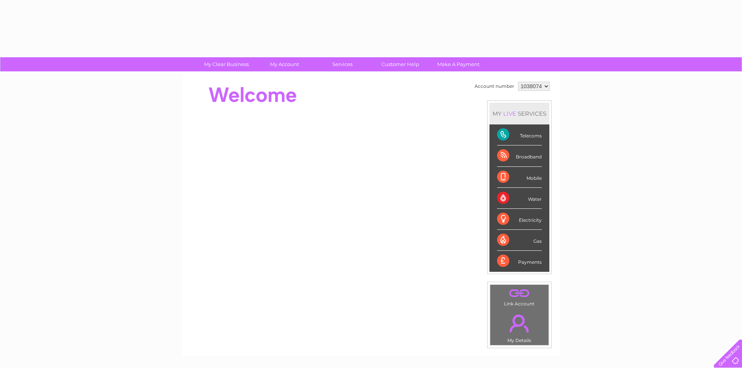  What do you see at coordinates (519, 135) in the screenshot?
I see `div: Telecoms` at bounding box center [519, 135].